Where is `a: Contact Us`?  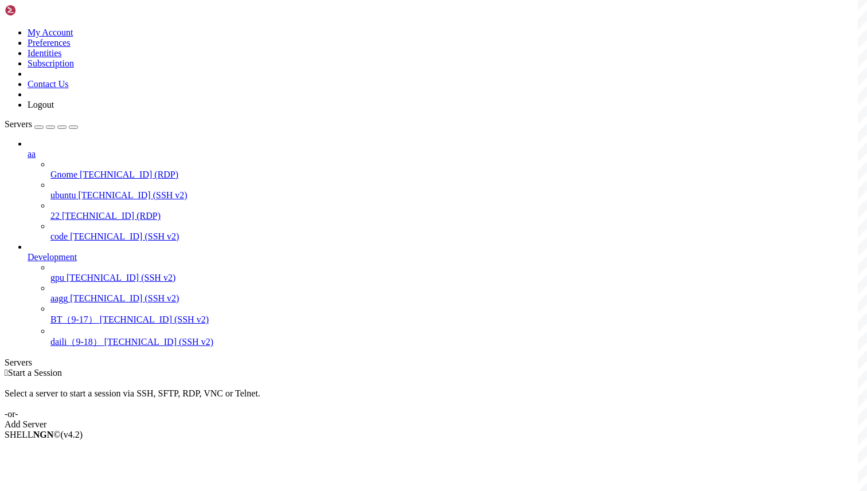 a: Contact Us is located at coordinates (48, 84).